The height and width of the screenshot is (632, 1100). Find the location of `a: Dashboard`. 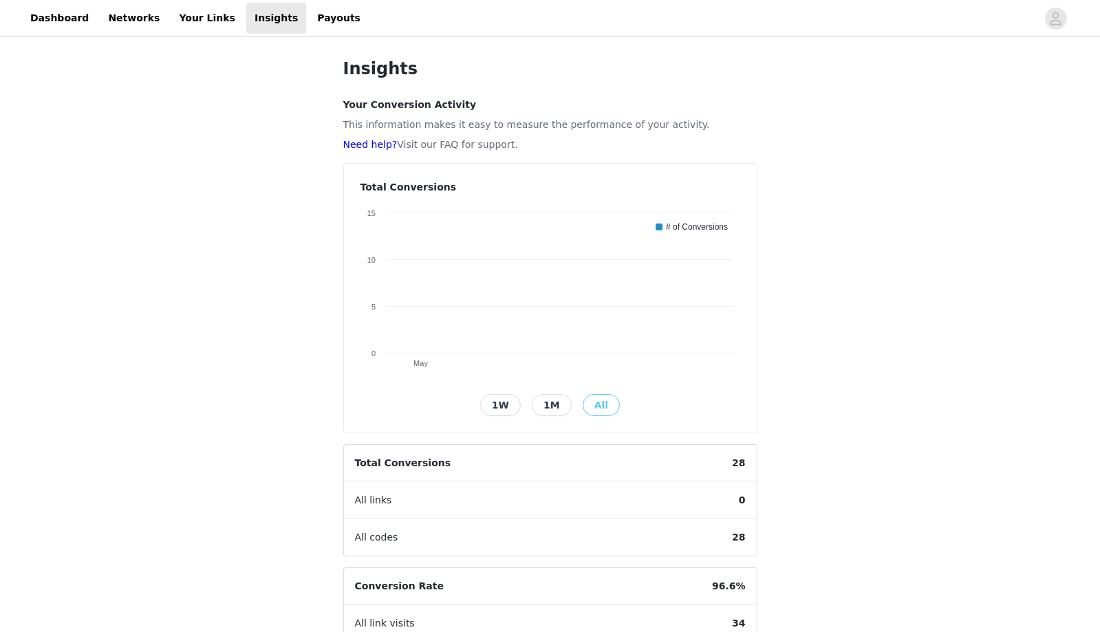

a: Dashboard is located at coordinates (59, 18).